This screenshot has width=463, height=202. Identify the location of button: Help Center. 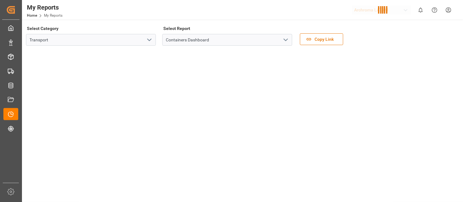
(434, 10).